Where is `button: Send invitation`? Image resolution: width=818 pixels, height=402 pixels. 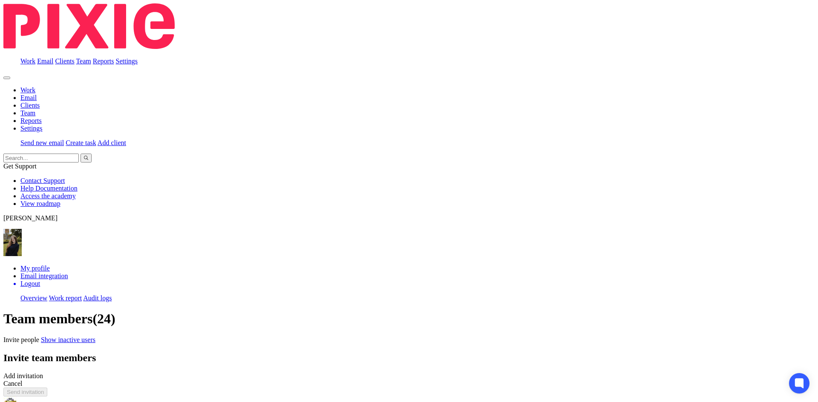 button: Send invitation is located at coordinates (25, 392).